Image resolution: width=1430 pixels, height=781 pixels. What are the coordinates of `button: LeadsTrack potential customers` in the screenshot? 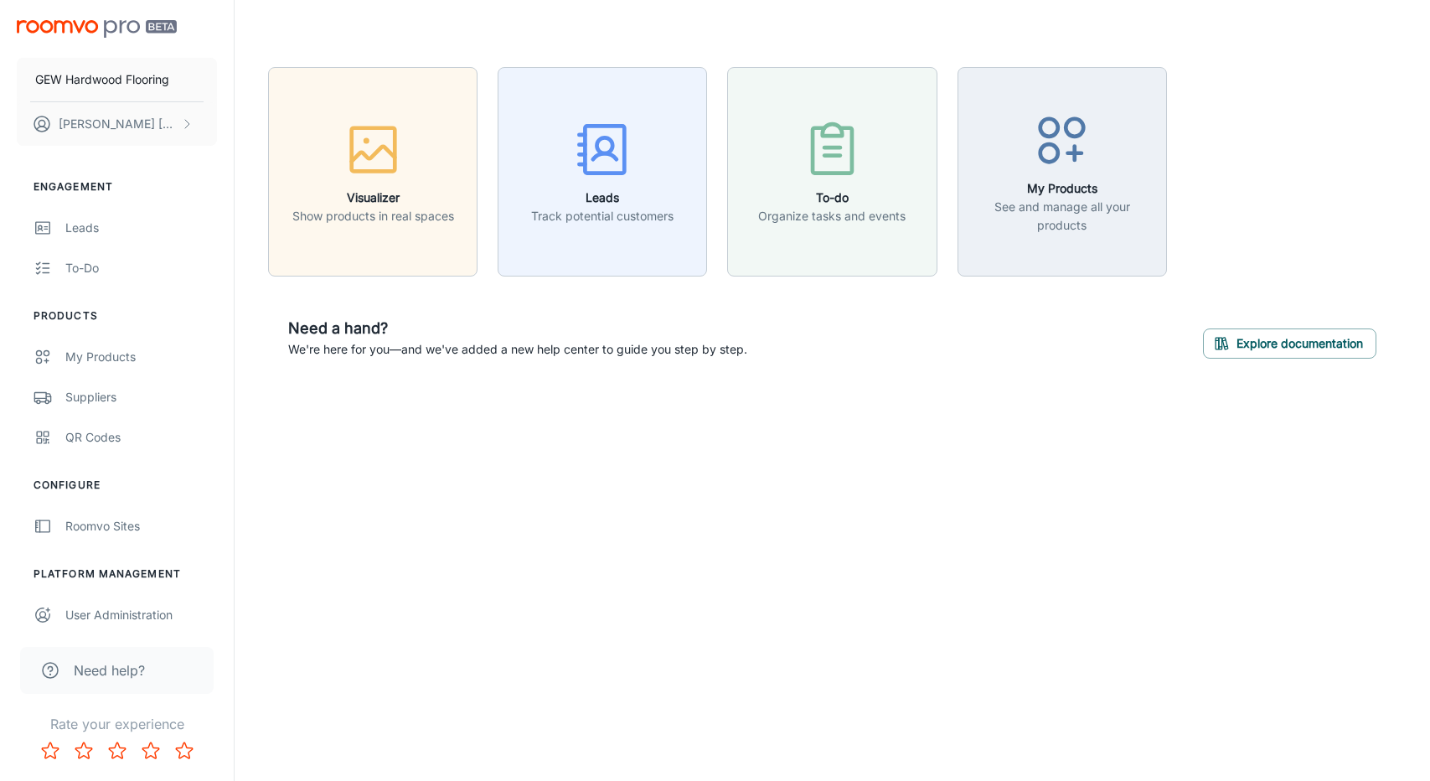 It's located at (602, 172).